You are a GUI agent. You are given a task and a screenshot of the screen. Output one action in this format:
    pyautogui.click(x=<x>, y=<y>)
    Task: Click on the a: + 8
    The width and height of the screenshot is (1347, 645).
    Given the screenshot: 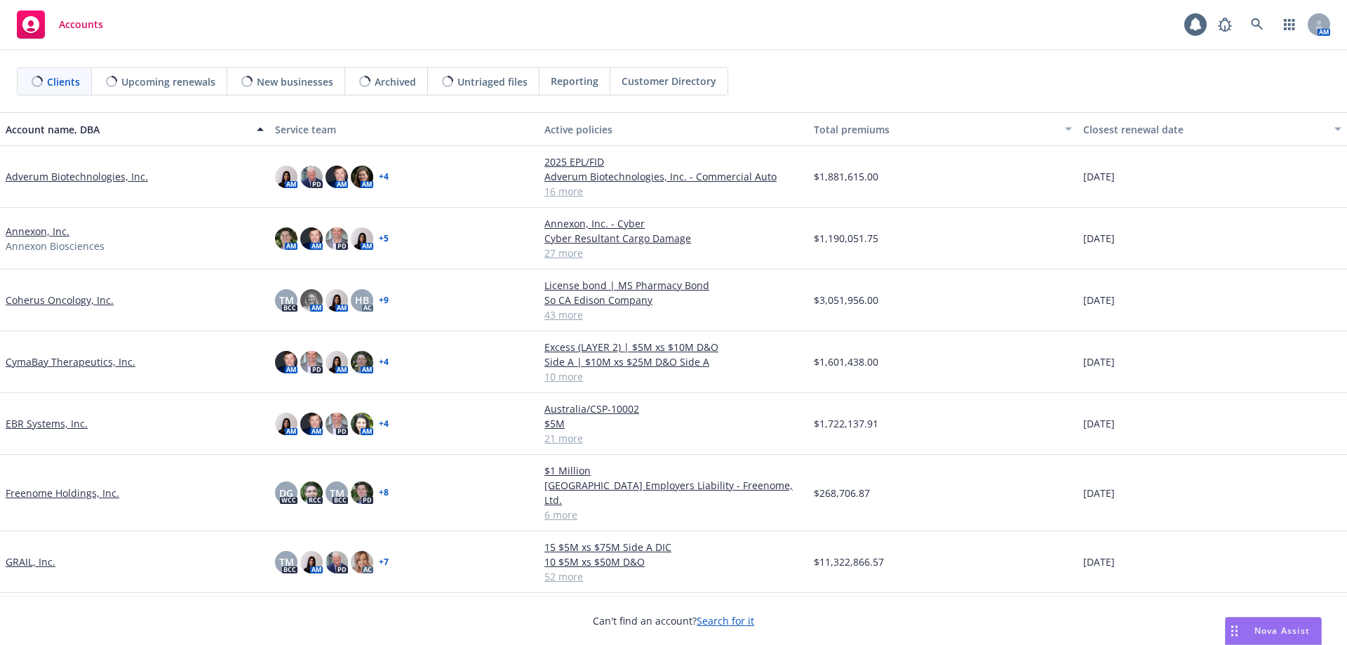 What is the action you would take?
    pyautogui.click(x=384, y=492)
    